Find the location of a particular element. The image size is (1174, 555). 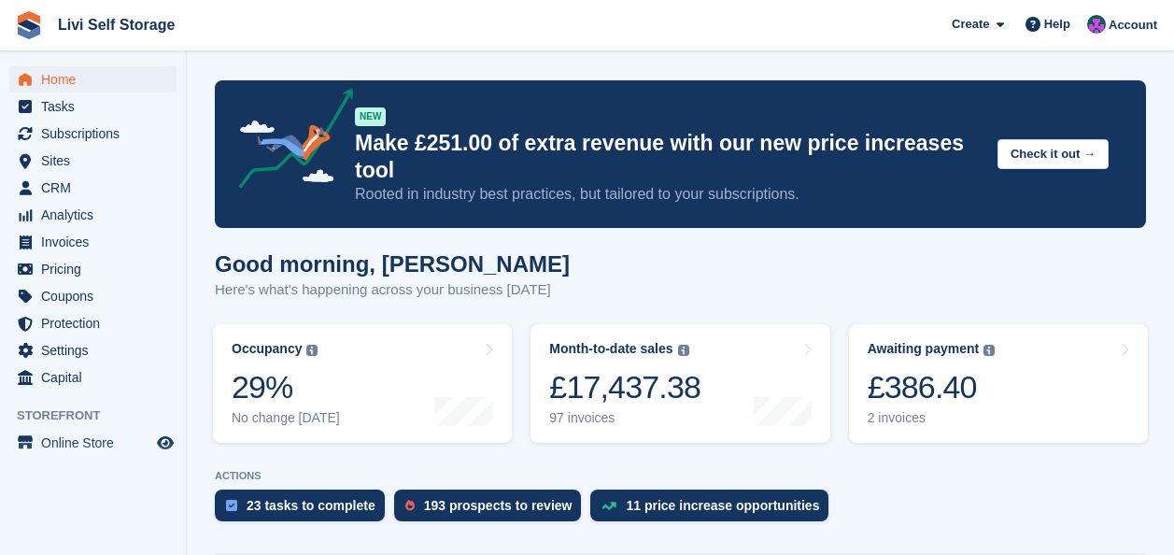

a: 11 price increase opportunities is located at coordinates (713, 510).